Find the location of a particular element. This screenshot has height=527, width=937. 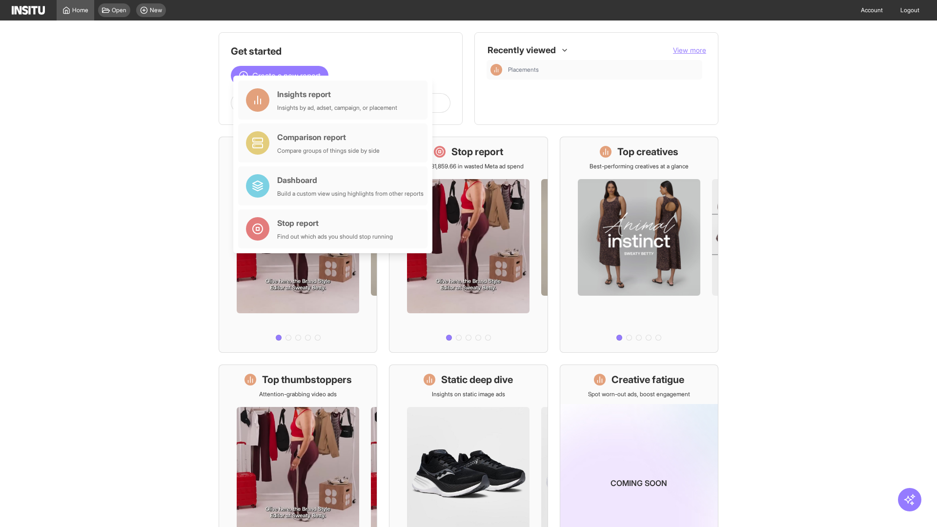

h1: Top creatives is located at coordinates (648, 152).